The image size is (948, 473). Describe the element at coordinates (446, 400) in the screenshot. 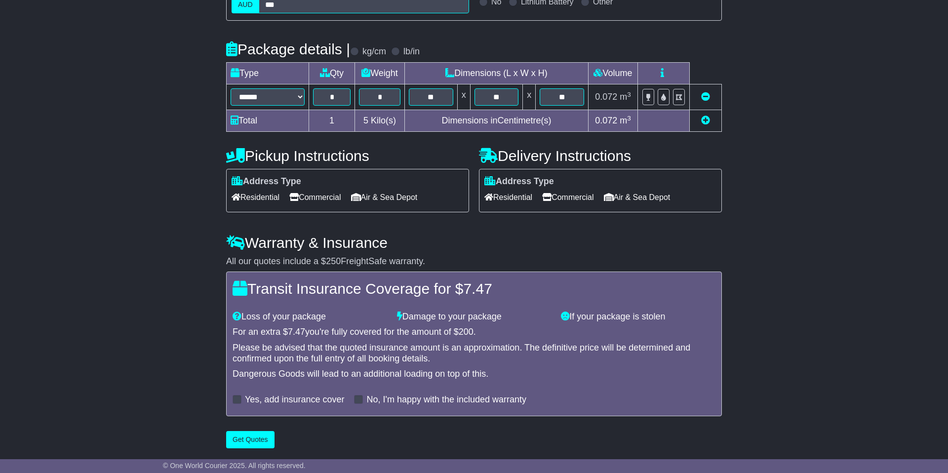

I see `label: No, I'm happy with the included warranty` at that location.